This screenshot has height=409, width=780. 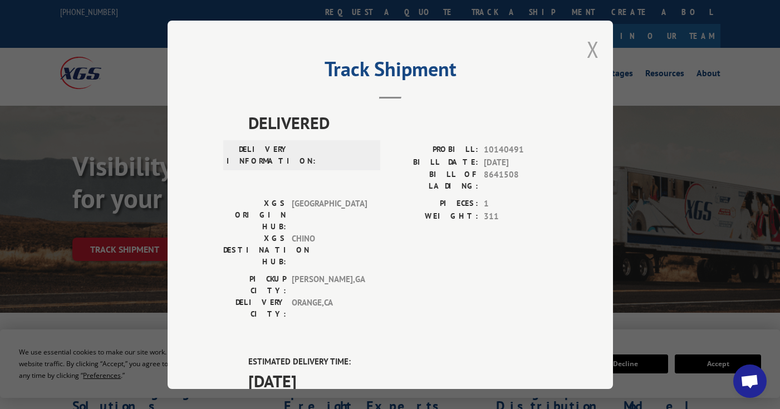 What do you see at coordinates (403, 362) in the screenshot?
I see `label: ESTIMATED DELIVERY TIME:` at bounding box center [403, 362].